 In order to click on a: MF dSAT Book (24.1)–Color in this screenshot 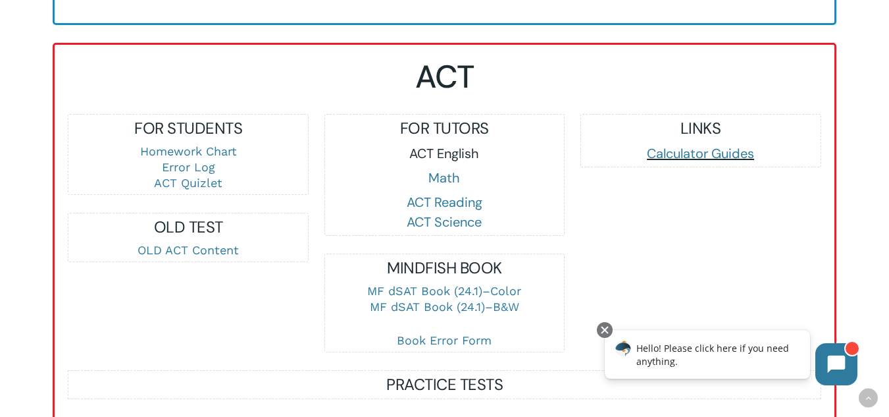, I will do `click(444, 290)`.